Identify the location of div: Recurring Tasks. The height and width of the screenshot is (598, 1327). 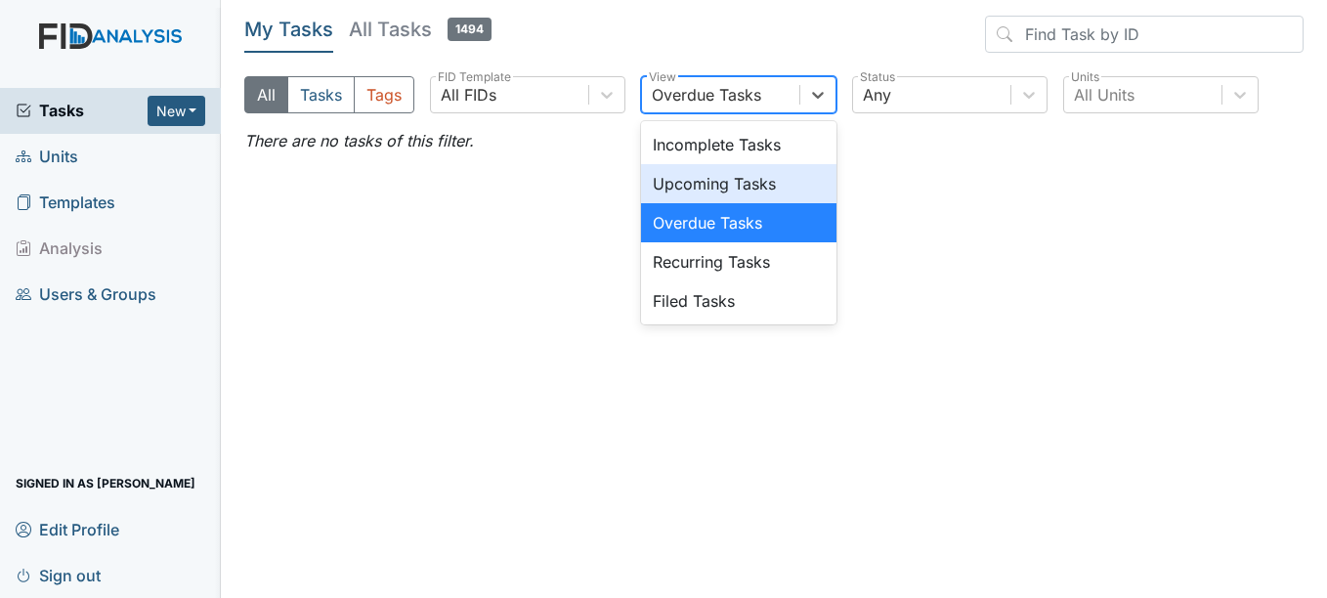
(739, 262).